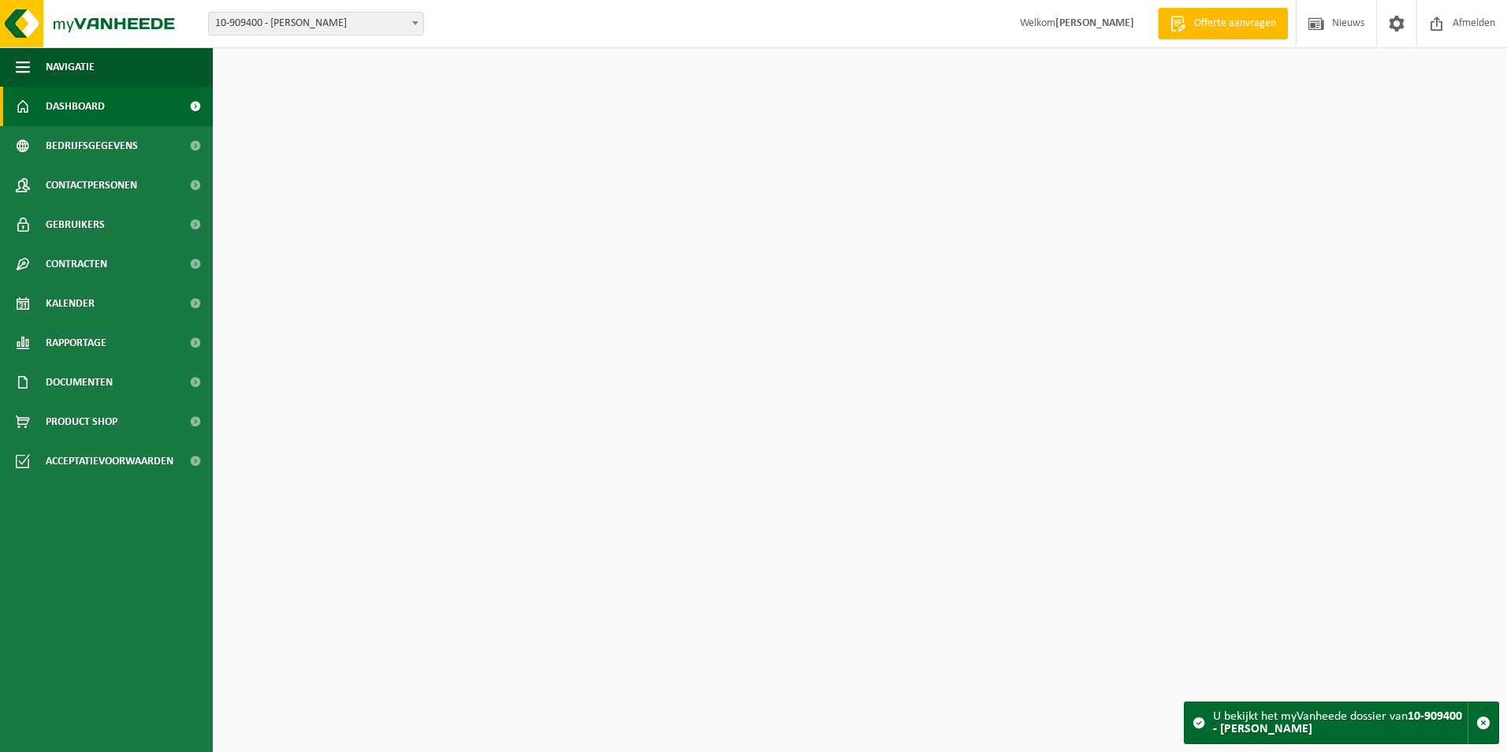  Describe the element at coordinates (76, 264) in the screenshot. I see `span: Contracten` at that location.